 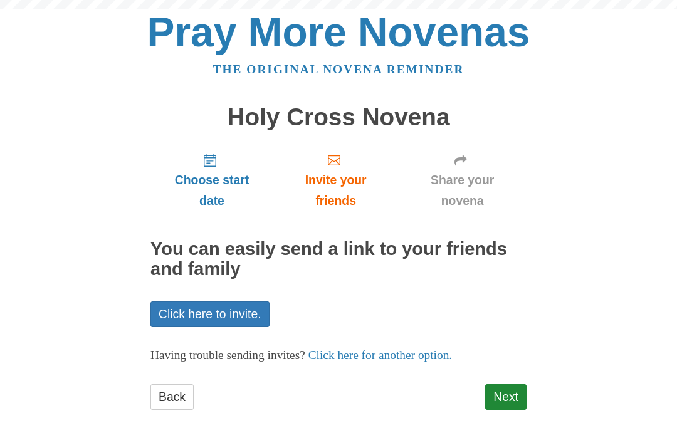 What do you see at coordinates (506, 397) in the screenshot?
I see `a: Next` at bounding box center [506, 397].